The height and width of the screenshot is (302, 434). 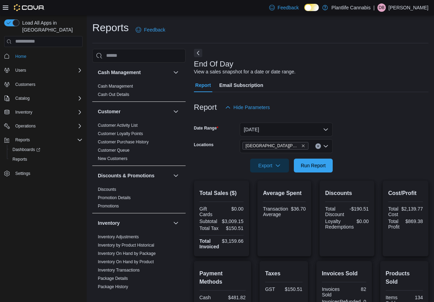 I want to click on div: Loyalty Redemptions, so click(x=339, y=224).